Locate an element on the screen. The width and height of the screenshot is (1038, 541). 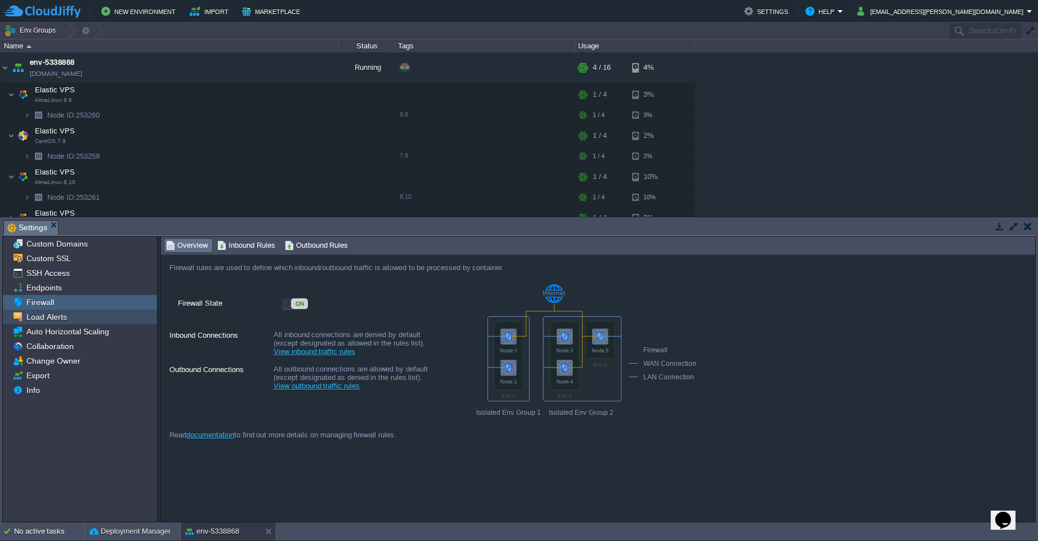
span: 8.10 is located at coordinates (405, 196).